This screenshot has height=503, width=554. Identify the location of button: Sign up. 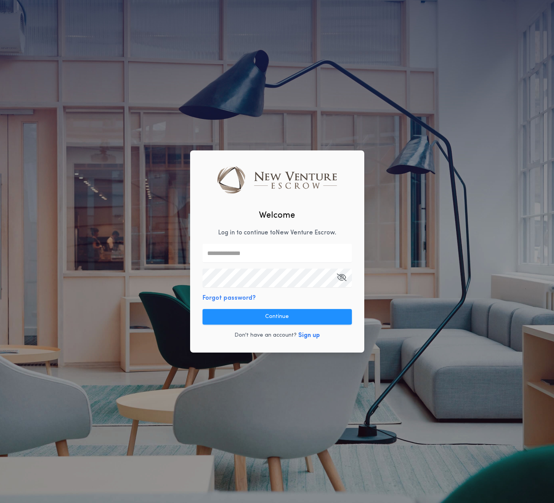
(309, 335).